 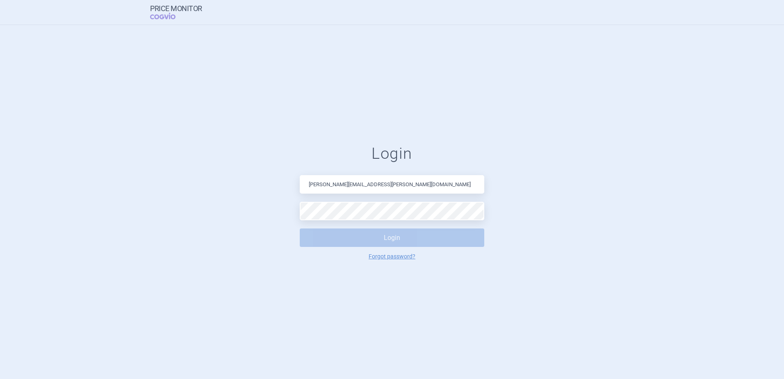 I want to click on a: Forgot password?, so click(x=392, y=256).